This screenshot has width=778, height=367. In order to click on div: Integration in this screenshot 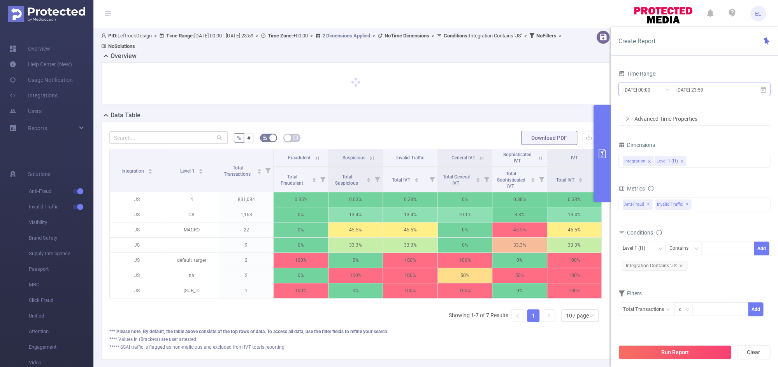, I will do `click(635, 161)`.